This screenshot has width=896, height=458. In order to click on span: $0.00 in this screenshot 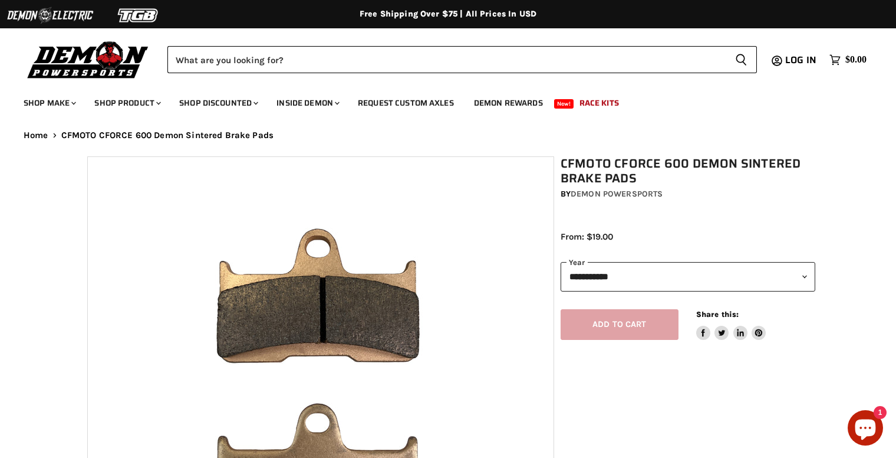, I will do `click(856, 60)`.